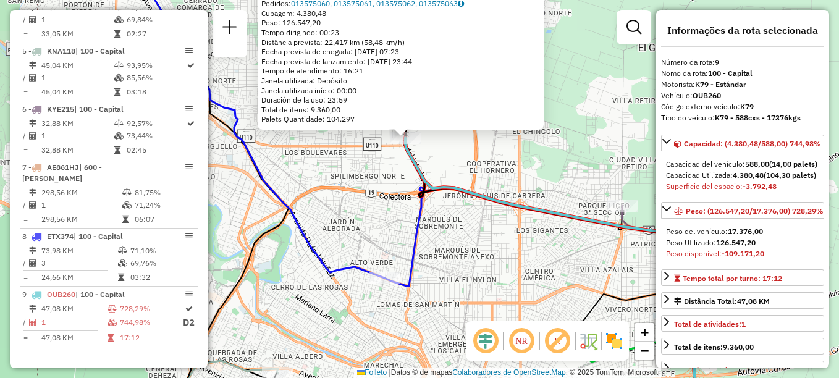  I want to click on div: Nomo da rota:, so click(743, 74).